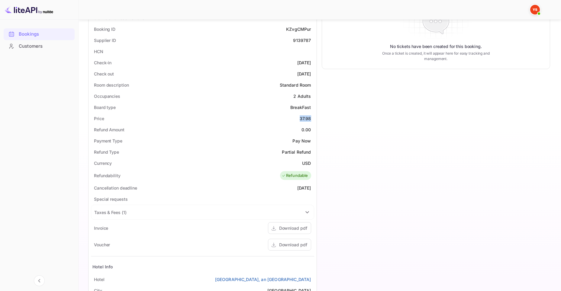  I want to click on div: Currency, so click(103, 163).